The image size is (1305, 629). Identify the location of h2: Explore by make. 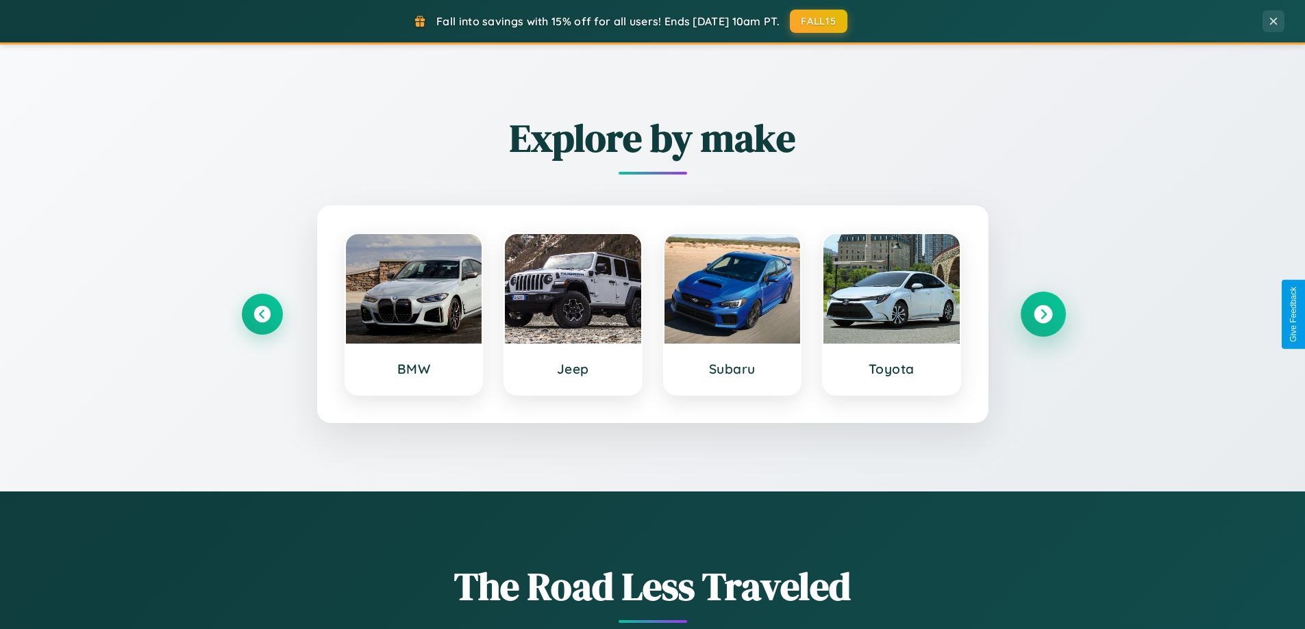
(653, 138).